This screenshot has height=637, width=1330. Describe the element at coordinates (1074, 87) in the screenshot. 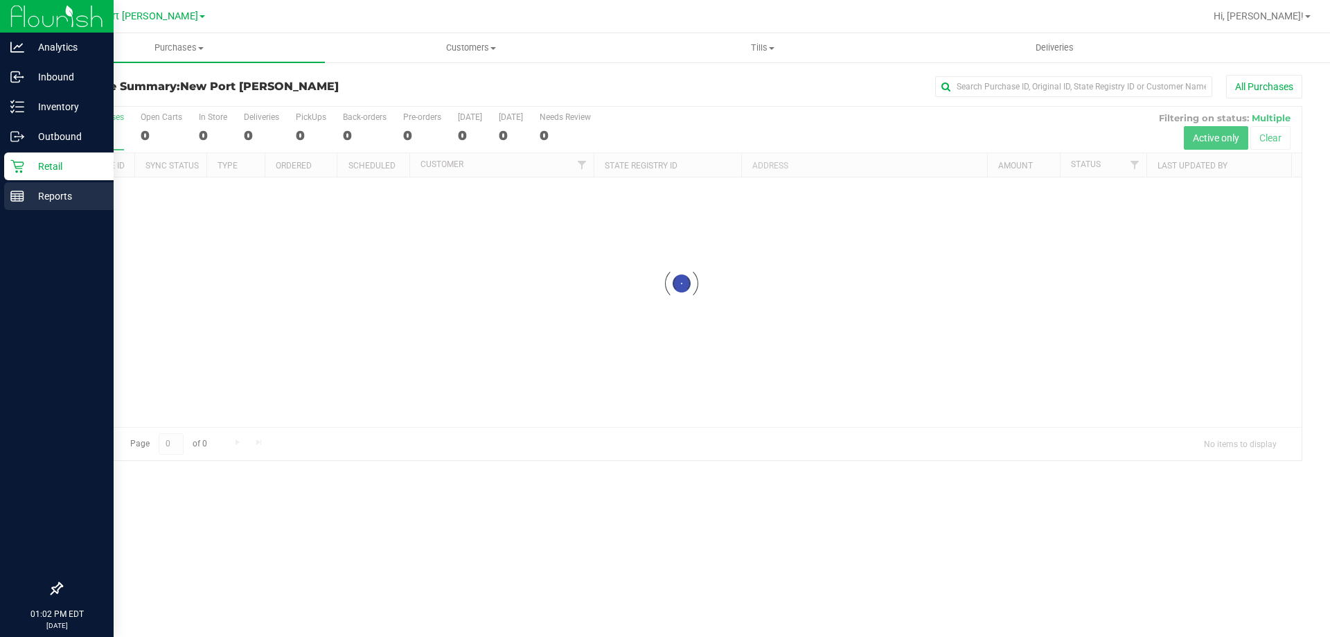

I see `input: Search Purchase ID, Original ID, State Registry ID or Customer Name...` at that location.